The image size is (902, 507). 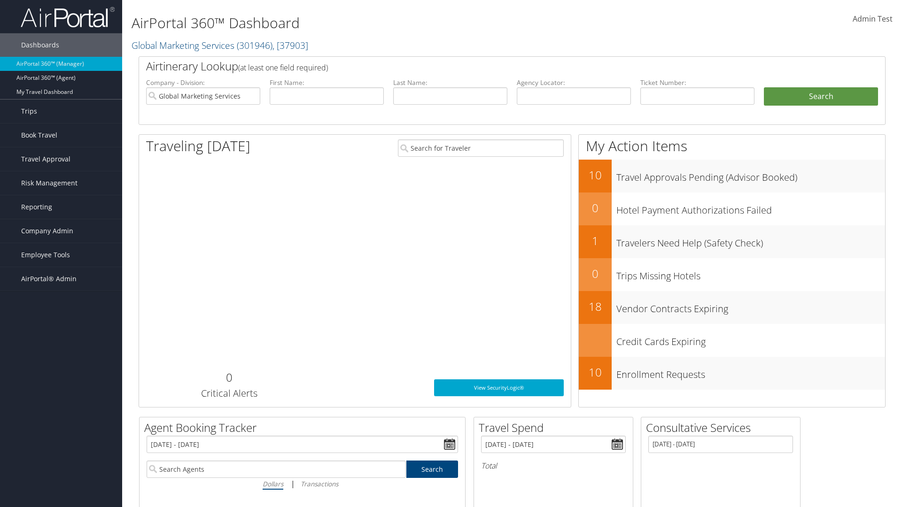 I want to click on span: Travel Approval, so click(x=46, y=159).